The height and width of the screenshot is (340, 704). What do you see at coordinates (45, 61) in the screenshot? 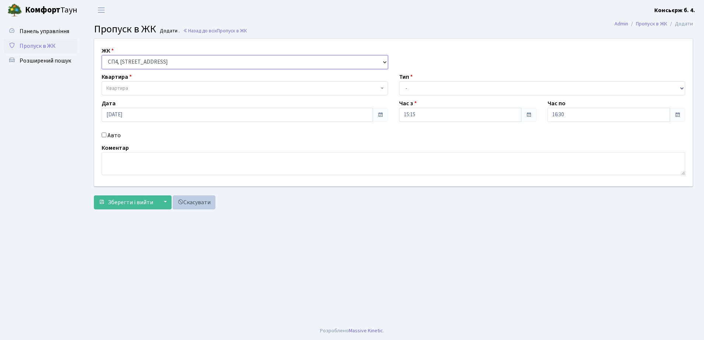
I see `span: Розширений пошук` at bounding box center [45, 61].